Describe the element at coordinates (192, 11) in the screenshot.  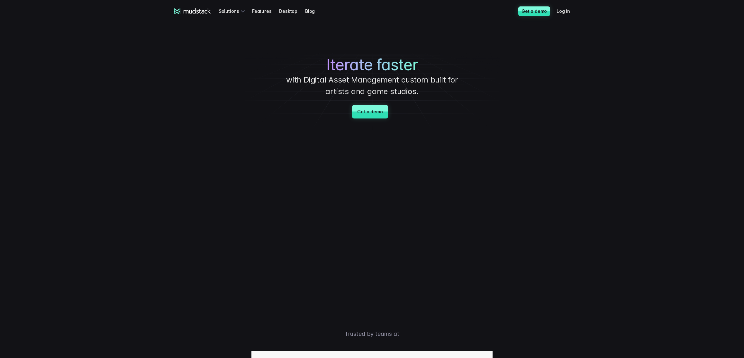
I see `a: mudstack logo` at that location.